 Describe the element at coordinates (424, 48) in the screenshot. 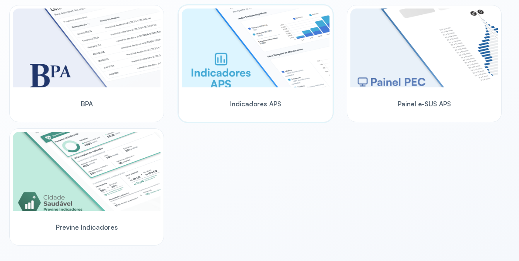

I see `img: pec-panel.png` at that location.